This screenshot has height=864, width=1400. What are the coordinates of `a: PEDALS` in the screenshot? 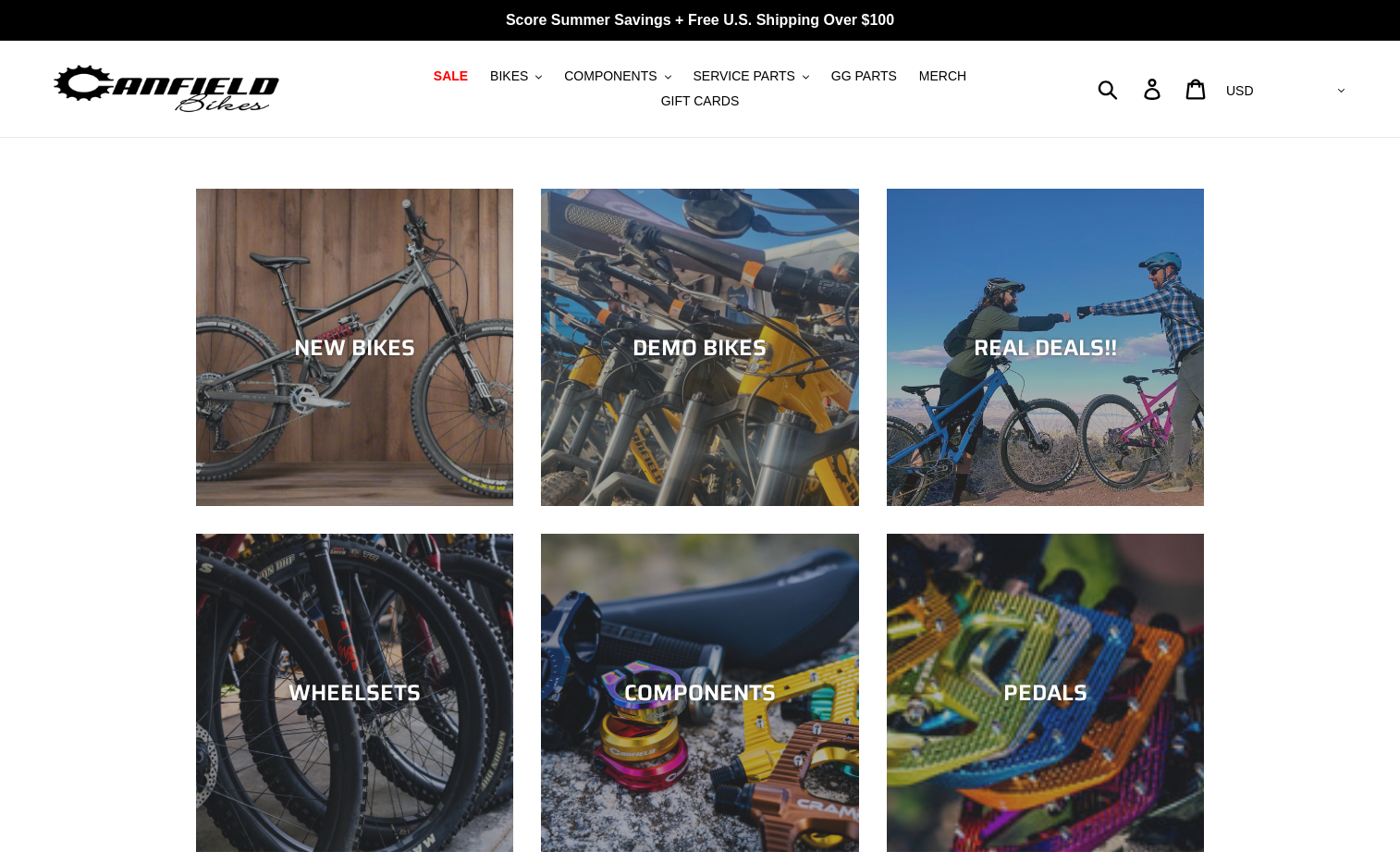 It's located at (1045, 691).